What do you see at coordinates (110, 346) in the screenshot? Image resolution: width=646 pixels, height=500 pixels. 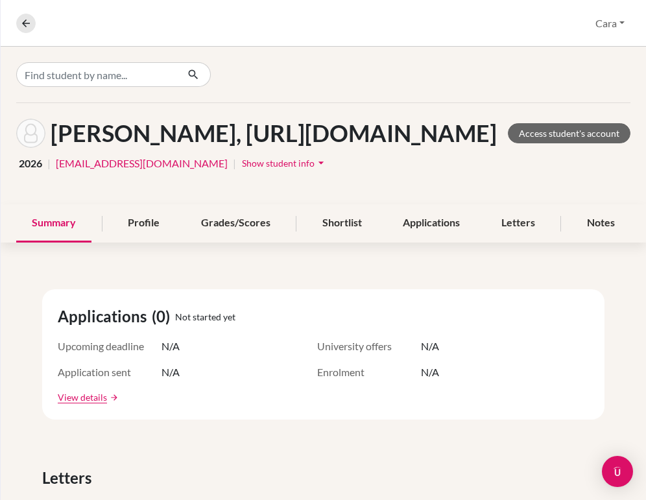 I see `span: Upcoming deadline` at bounding box center [110, 346].